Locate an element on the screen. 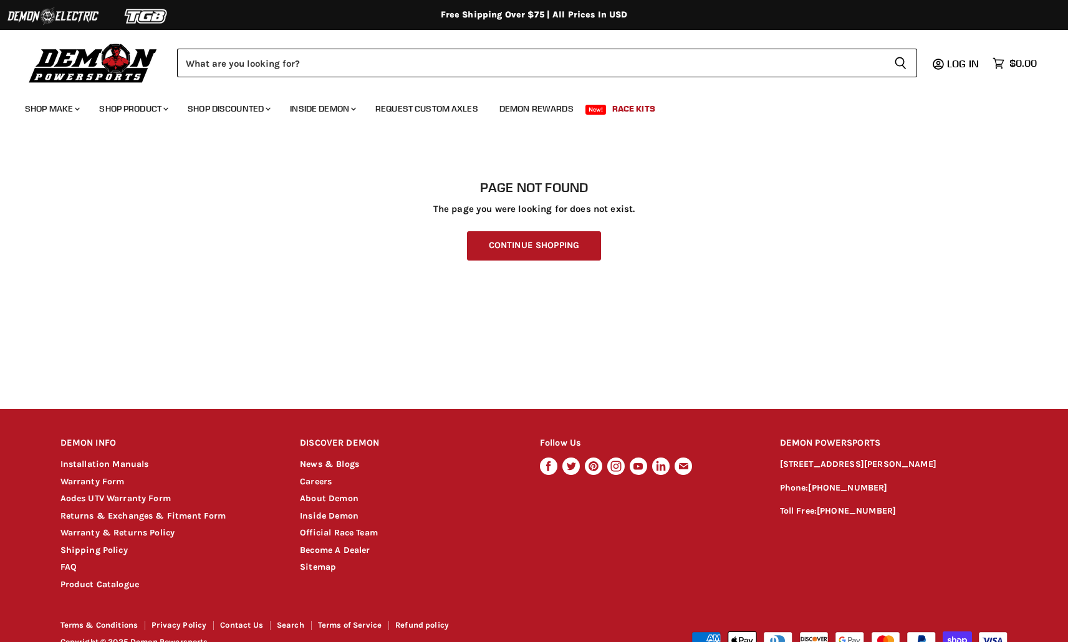  a: About Demon is located at coordinates (329, 498).